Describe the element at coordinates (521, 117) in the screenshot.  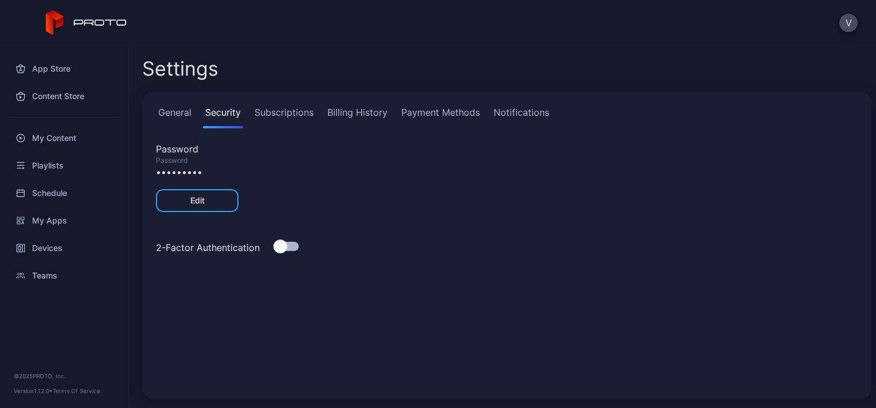
I see `a: Notifications` at that location.